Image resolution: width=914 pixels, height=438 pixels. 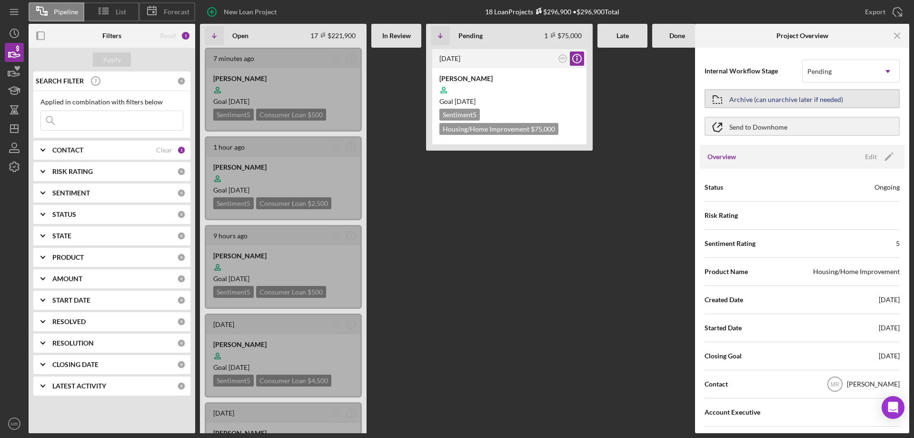 I want to click on span: Created Date, so click(x=724, y=299).